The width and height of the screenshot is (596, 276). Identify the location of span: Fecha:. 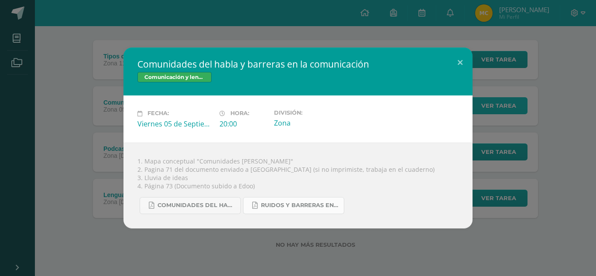
(158, 114).